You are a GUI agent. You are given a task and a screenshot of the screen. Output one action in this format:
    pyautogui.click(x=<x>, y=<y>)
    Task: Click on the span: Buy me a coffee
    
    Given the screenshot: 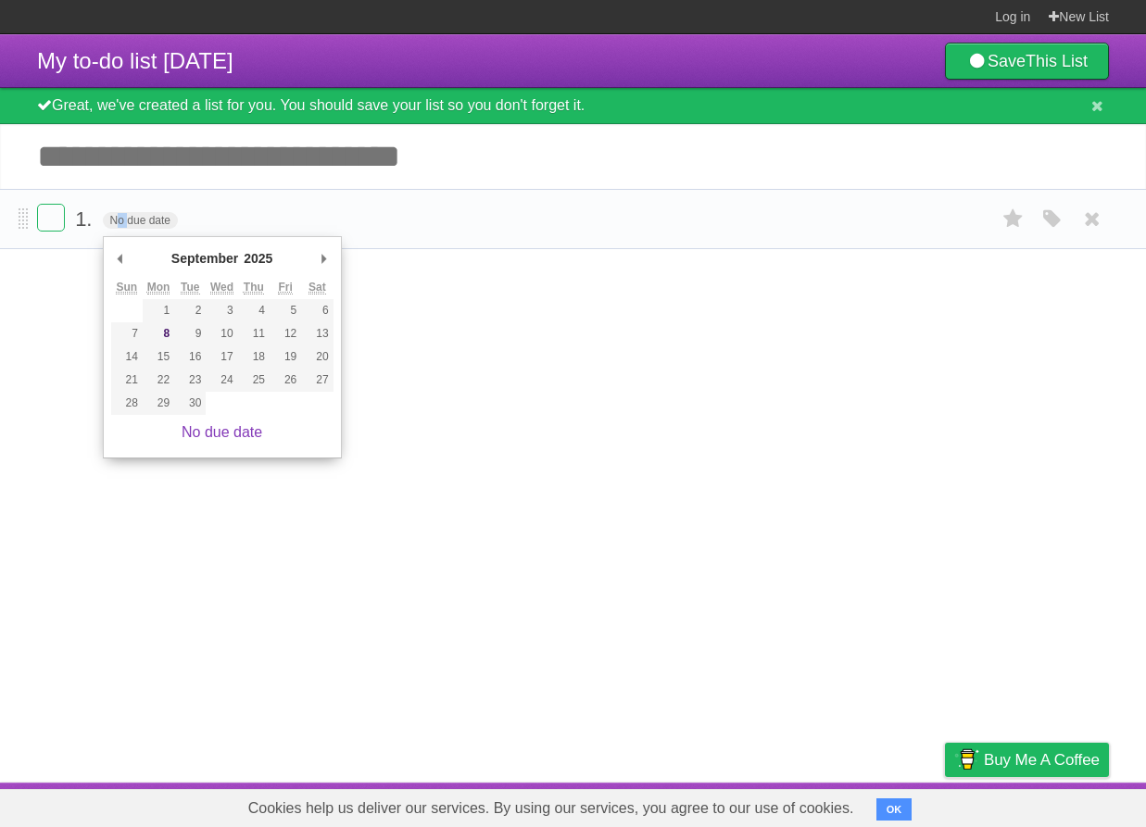 What is the action you would take?
    pyautogui.click(x=1042, y=760)
    